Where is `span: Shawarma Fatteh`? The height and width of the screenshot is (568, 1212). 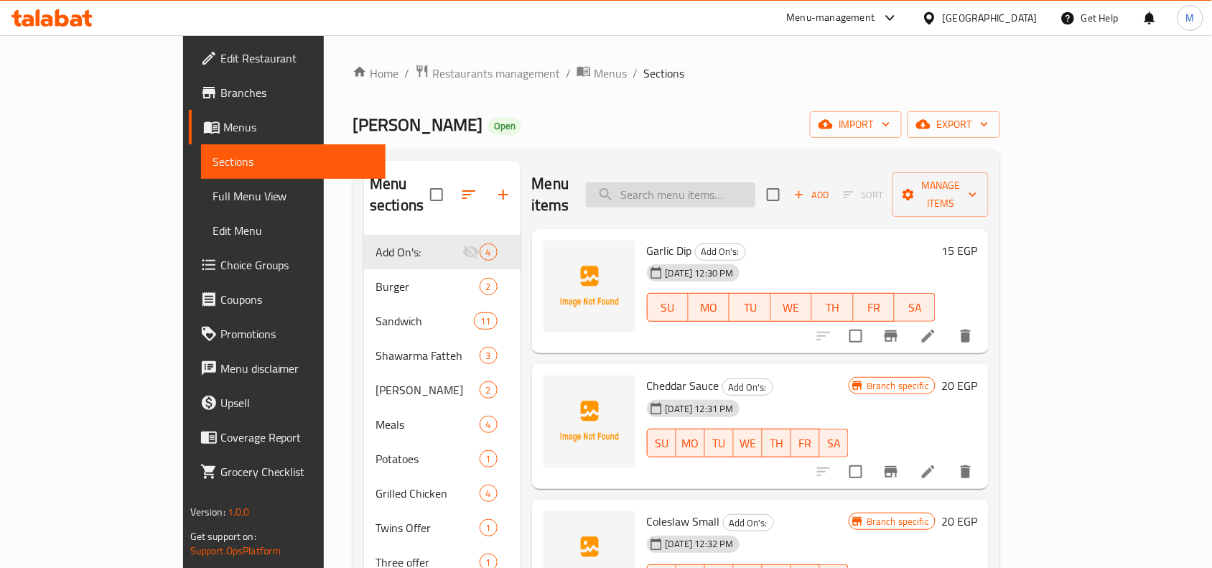
span: Shawarma Fatteh is located at coordinates (427, 355).